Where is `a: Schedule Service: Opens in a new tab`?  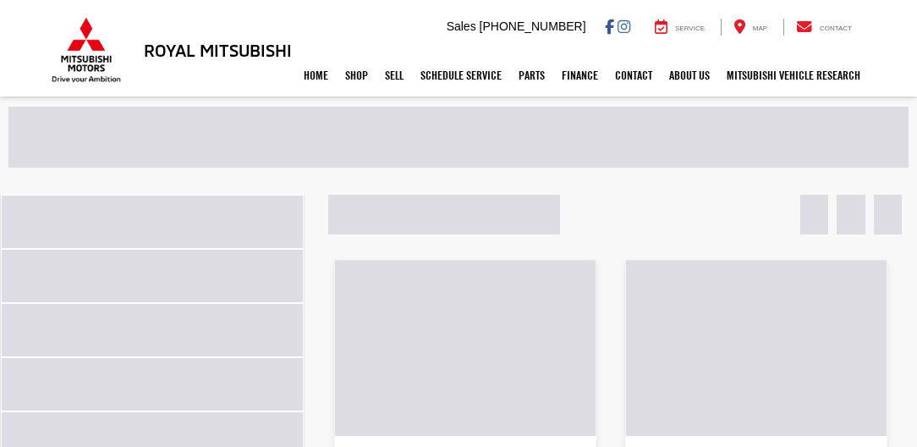 a: Schedule Service: Opens in a new tab is located at coordinates (461, 75).